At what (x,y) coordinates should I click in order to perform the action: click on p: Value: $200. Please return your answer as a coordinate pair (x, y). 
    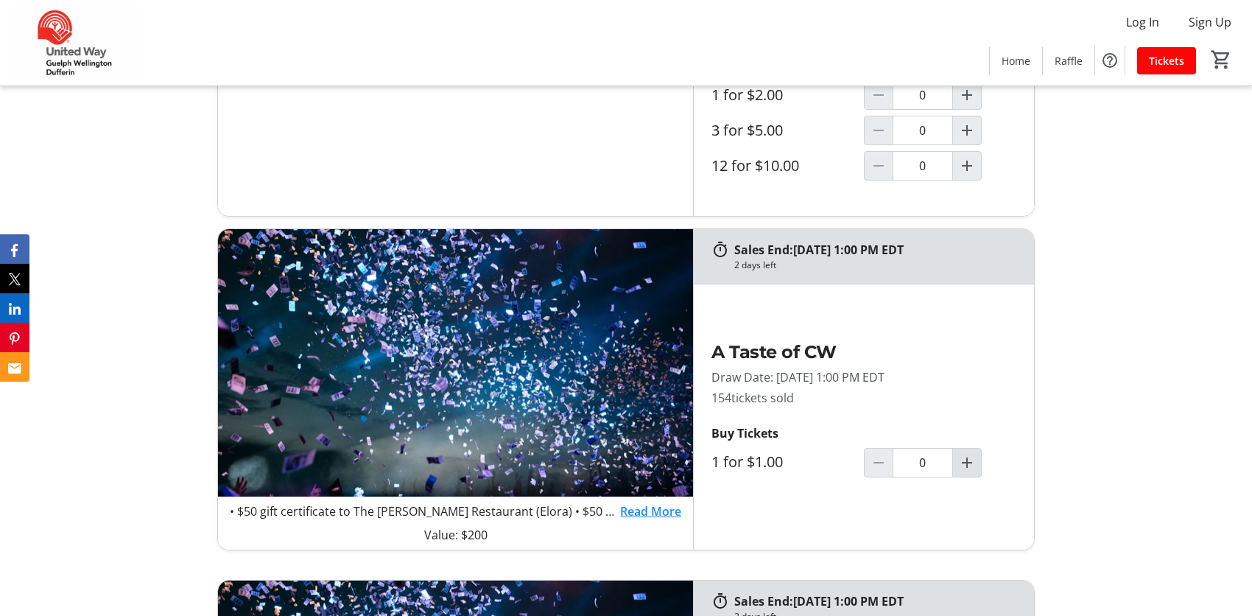
    Looking at the image, I should click on (455, 535).